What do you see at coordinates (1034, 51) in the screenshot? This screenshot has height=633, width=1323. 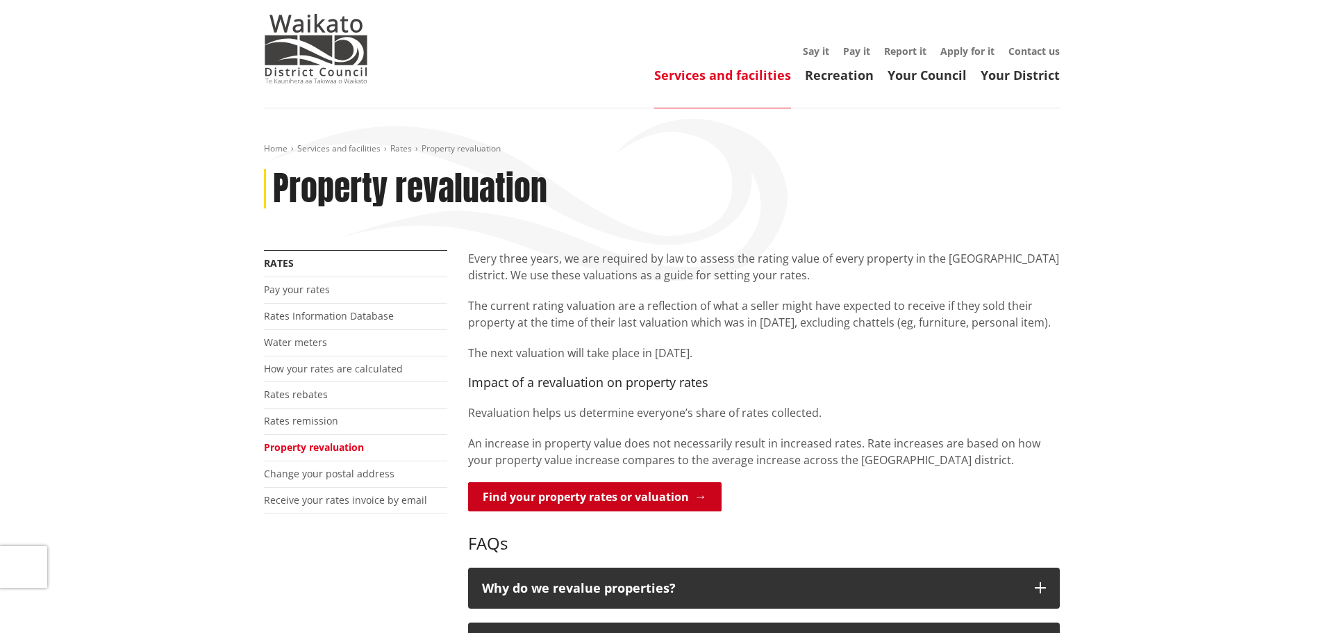 I see `a: Contact us` at bounding box center [1034, 51].